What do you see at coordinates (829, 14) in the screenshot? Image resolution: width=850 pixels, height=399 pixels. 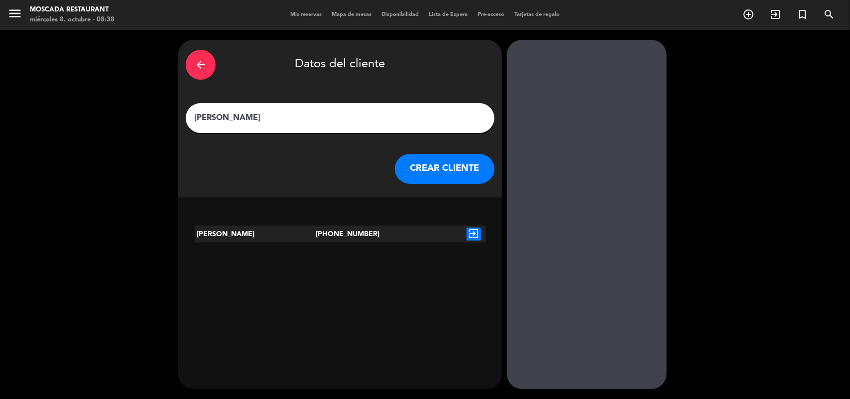 I see `i: search` at bounding box center [829, 14].